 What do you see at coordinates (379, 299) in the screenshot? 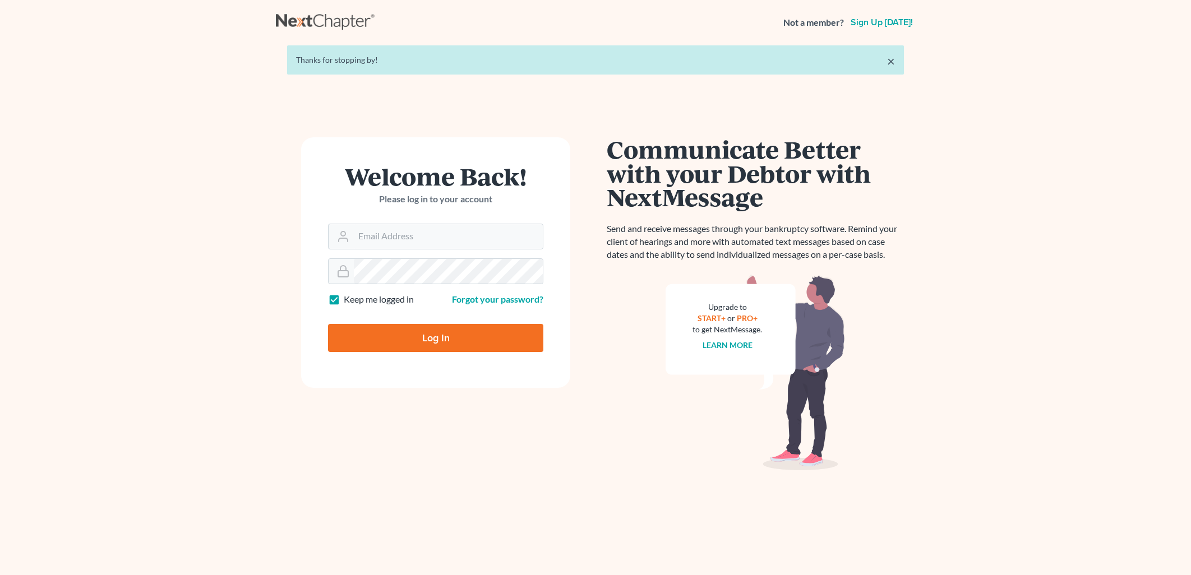
I see `label: Keep me logged in` at bounding box center [379, 299].